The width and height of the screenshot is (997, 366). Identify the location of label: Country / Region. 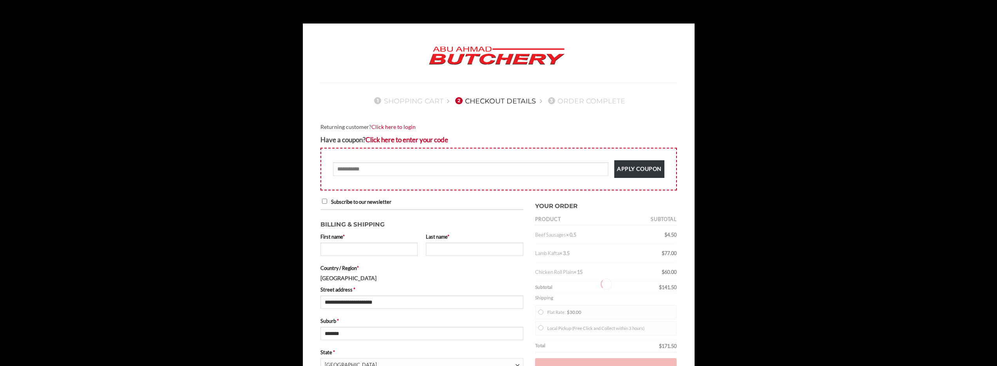
(422, 268).